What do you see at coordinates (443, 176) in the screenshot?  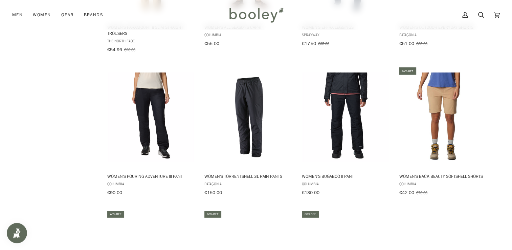 I see `span: Women's Back Beauty Softshell Shorts` at bounding box center [443, 176].